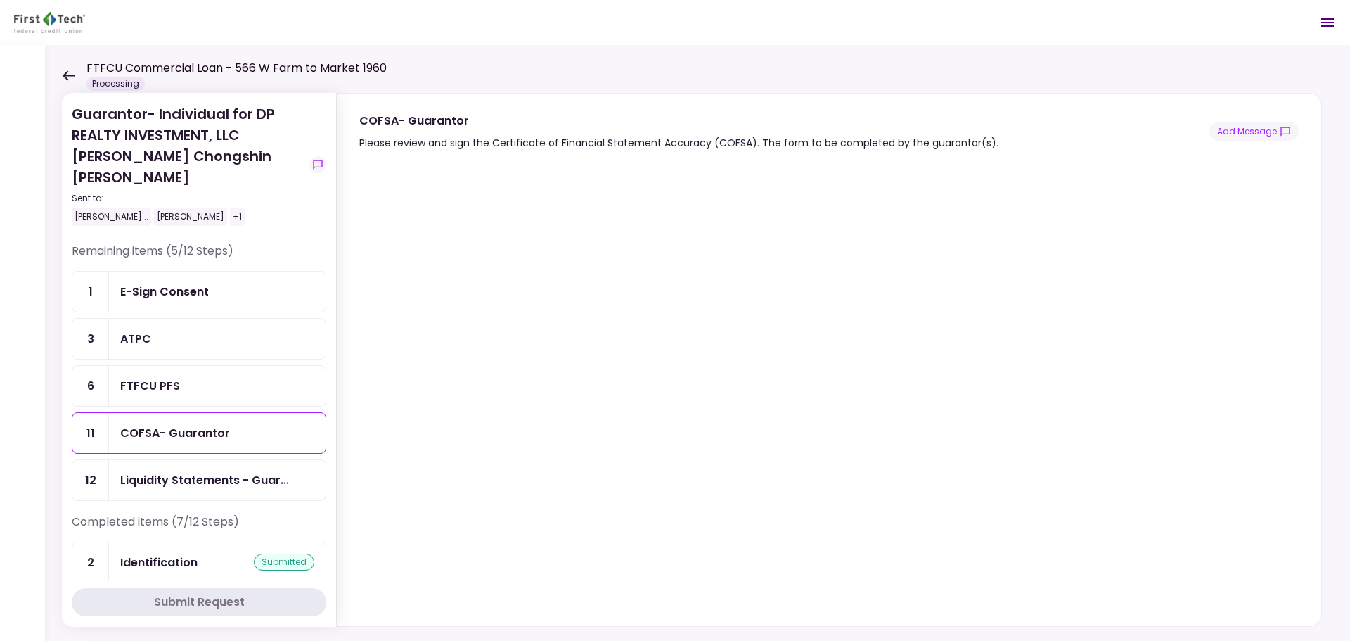 This screenshot has width=1350, height=641. I want to click on div: 1, so click(91, 291).